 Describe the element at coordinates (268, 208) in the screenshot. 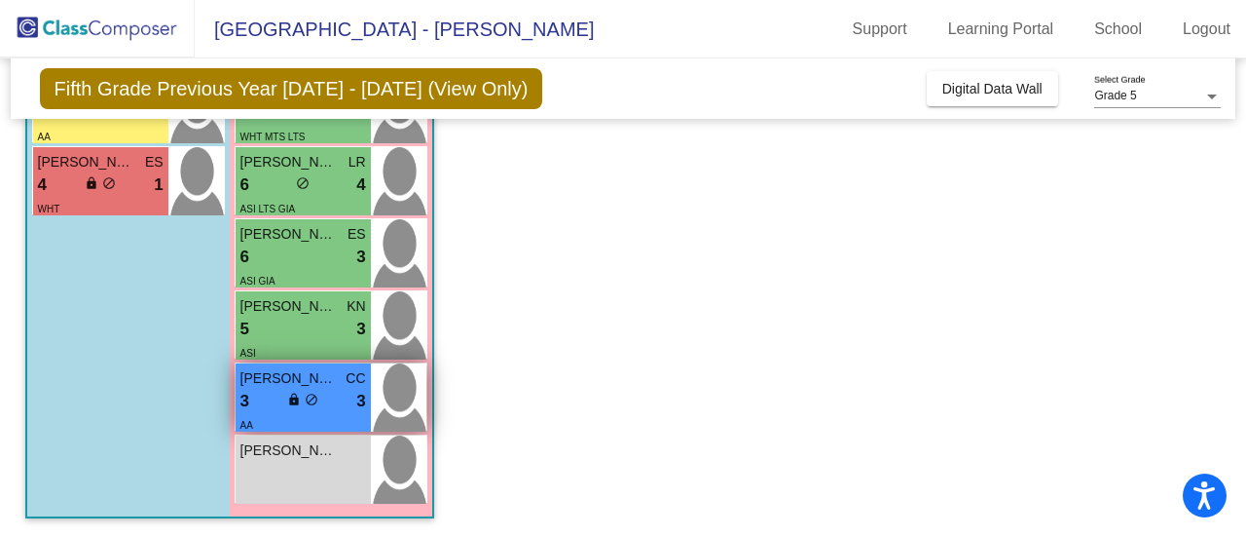

I see `span: ASI LTS GIA` at that location.